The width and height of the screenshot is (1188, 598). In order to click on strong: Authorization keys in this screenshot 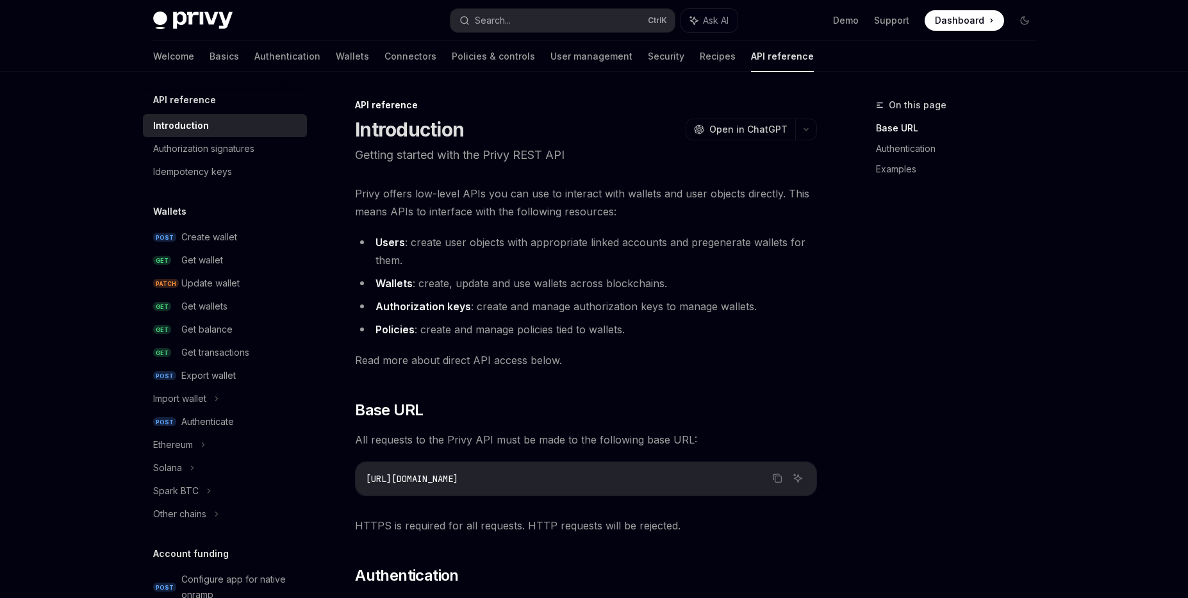, I will do `click(423, 306)`.